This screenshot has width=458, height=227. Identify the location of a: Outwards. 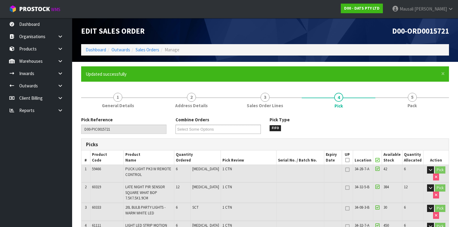
(121, 50).